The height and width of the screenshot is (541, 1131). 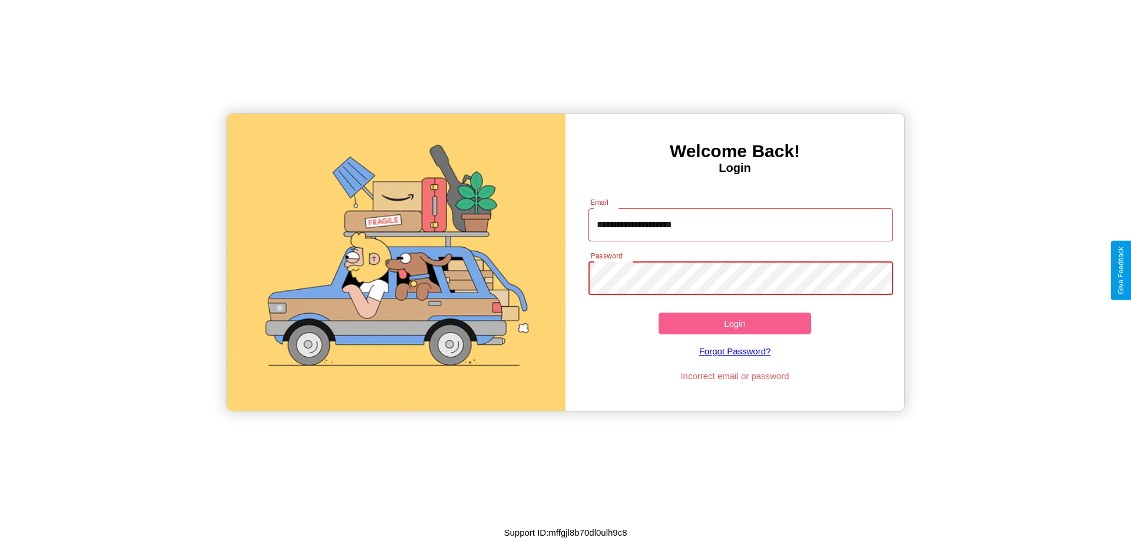 I want to click on a: Forgot Password?, so click(x=735, y=351).